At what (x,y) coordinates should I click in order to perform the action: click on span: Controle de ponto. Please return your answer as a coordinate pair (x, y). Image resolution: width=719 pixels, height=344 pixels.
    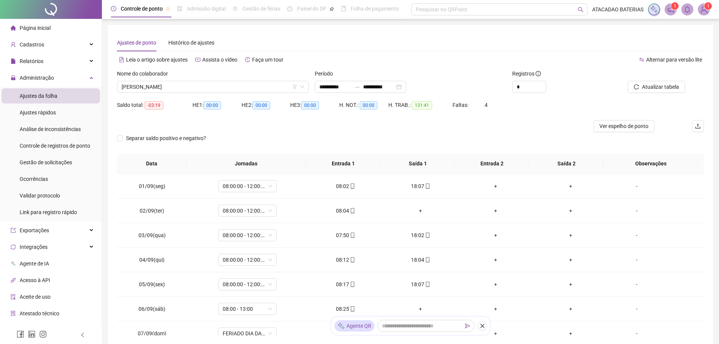
    Looking at the image, I should click on (142, 9).